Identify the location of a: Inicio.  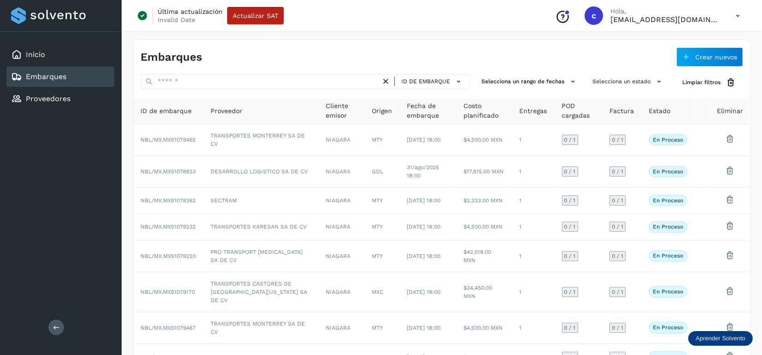
(35, 54).